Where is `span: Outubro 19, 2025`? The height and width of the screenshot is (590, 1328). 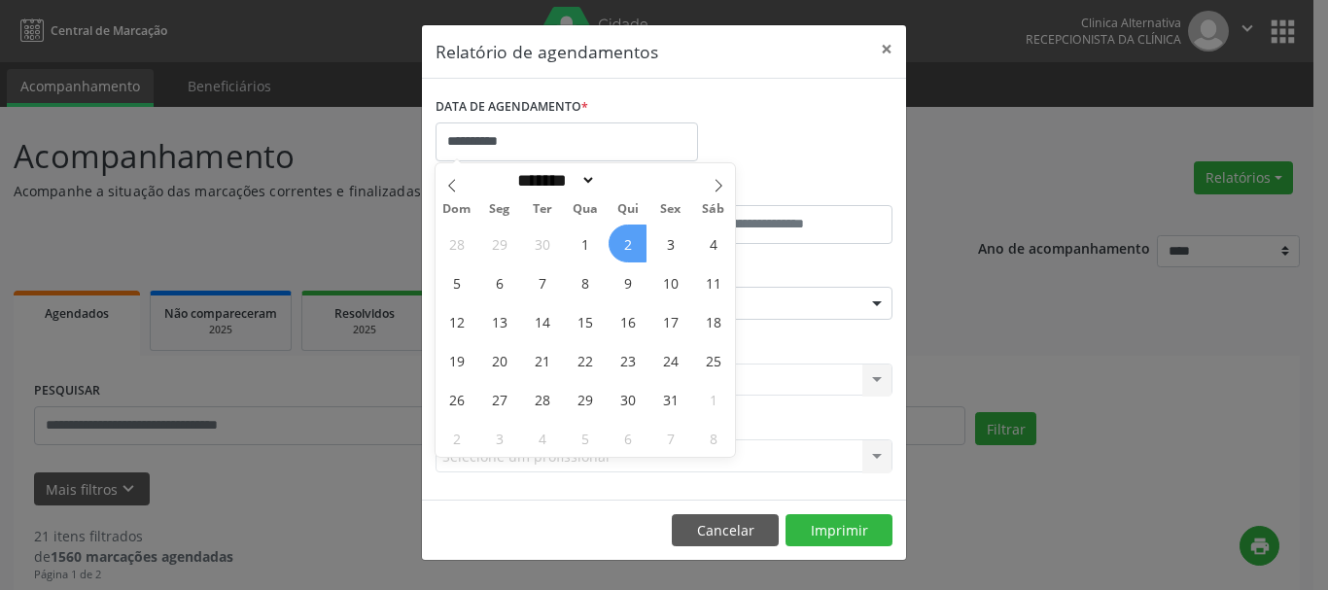 span: Outubro 19, 2025 is located at coordinates (456, 360).